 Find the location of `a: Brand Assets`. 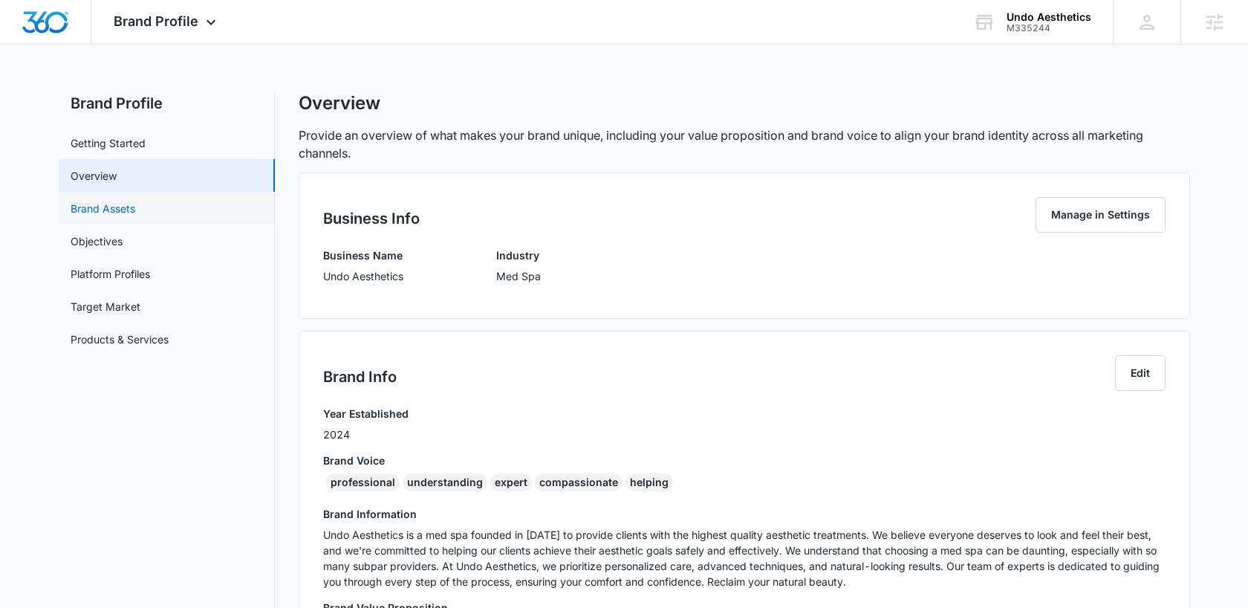

a: Brand Assets is located at coordinates (103, 208).